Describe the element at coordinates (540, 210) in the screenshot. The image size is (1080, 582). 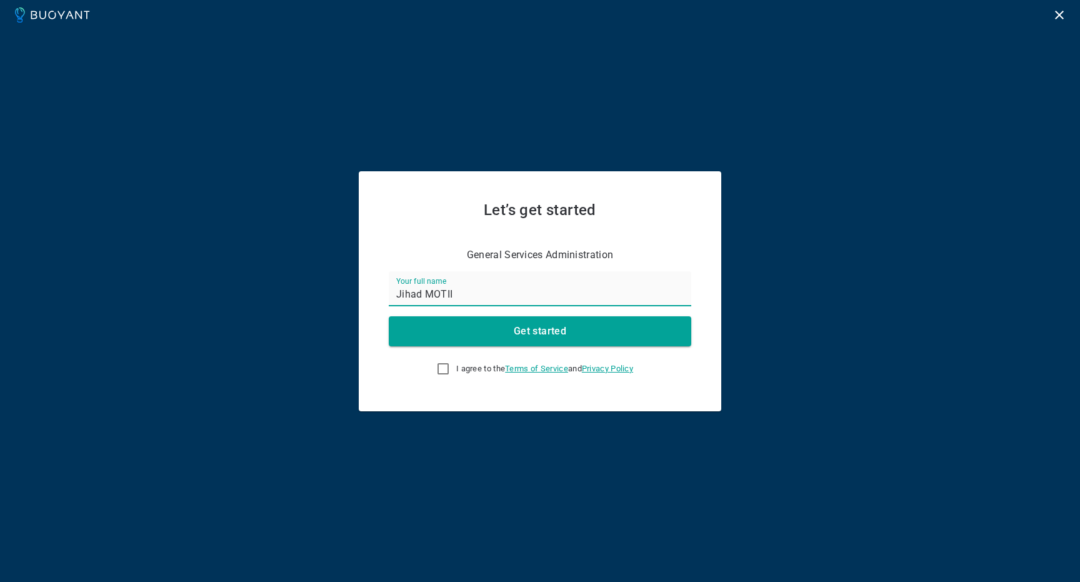
I see `h2: Let’s get started` at that location.